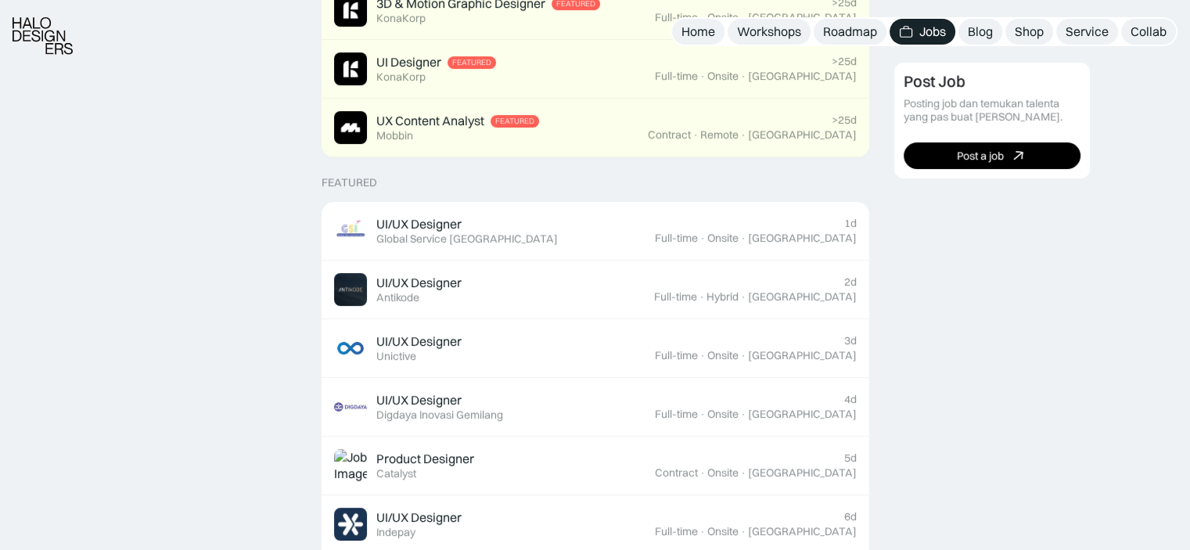 Image resolution: width=1190 pixels, height=550 pixels. Describe the element at coordinates (430, 121) in the screenshot. I see `div: UX Content Analyst` at that location.